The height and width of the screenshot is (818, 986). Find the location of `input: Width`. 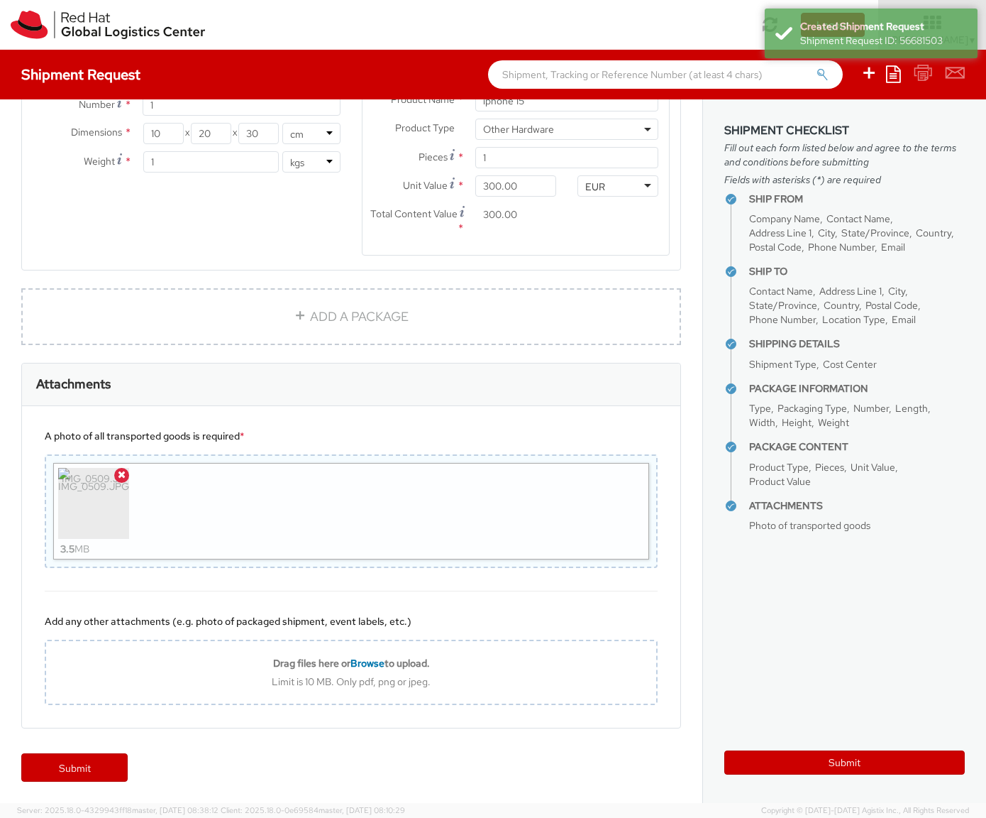

input: Width is located at coordinates (211, 133).